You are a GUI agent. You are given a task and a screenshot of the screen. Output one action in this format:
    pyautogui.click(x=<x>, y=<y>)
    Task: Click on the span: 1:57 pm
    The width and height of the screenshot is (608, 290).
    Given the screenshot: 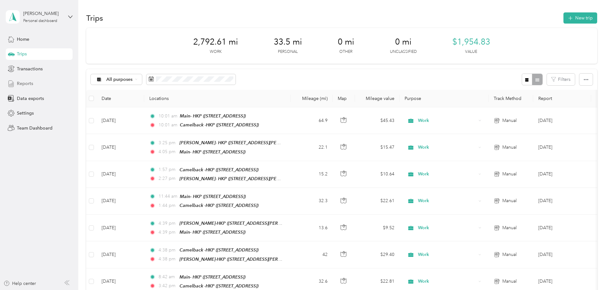 What is the action you would take?
    pyautogui.click(x=167, y=170)
    